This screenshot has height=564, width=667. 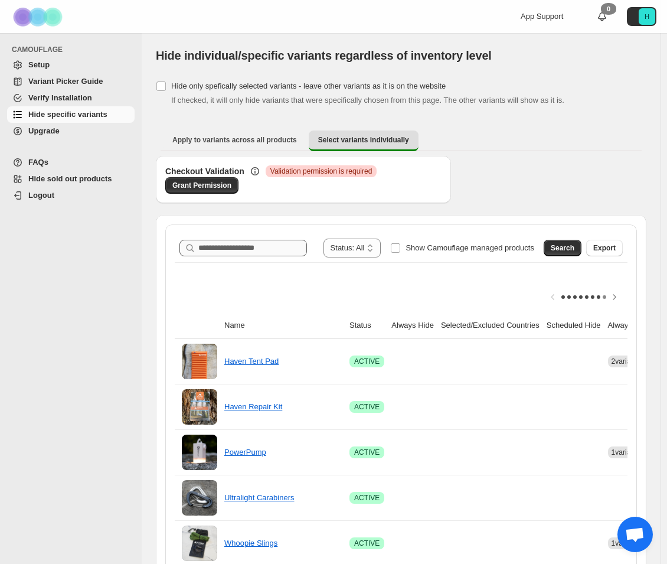 I want to click on span: Hide only spefically selected variants - leave other variants as it is on the website, so click(x=308, y=86).